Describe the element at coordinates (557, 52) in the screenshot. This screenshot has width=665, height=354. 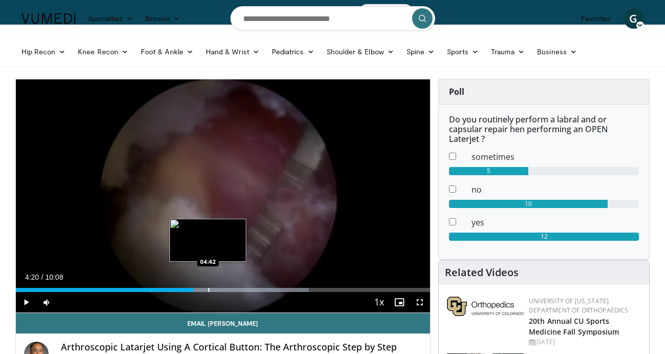
I see `a: Business` at that location.